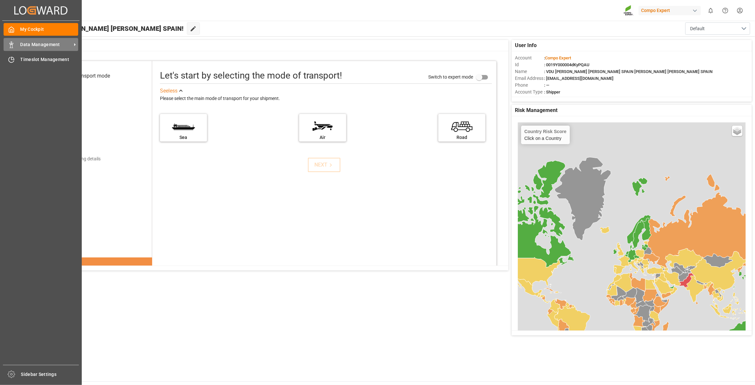  I want to click on a: Timeslot Management, so click(41, 59).